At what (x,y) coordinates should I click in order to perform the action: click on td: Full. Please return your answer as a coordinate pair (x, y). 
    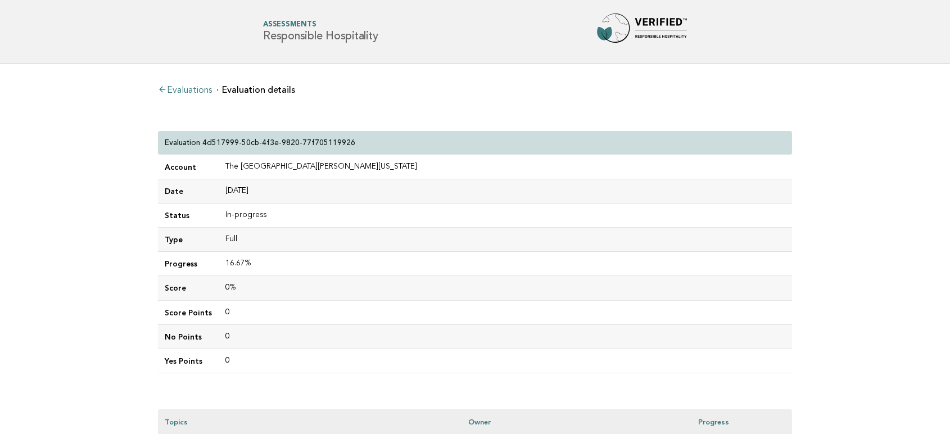
    Looking at the image, I should click on (505, 239).